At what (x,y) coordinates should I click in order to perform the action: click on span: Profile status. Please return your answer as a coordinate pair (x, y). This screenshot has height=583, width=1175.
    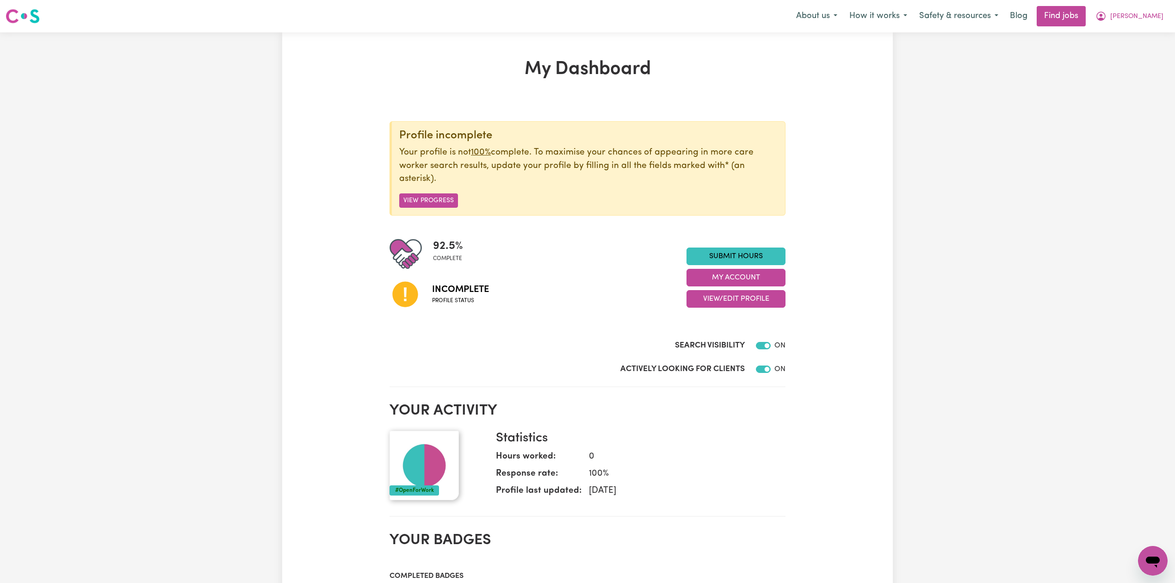
    Looking at the image, I should click on (460, 301).